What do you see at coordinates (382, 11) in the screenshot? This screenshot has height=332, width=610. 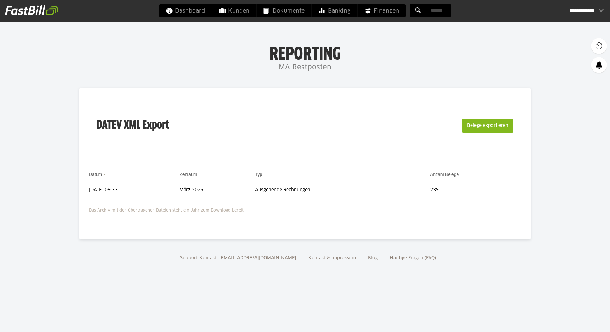 I see `span: Finanzen` at bounding box center [382, 11].